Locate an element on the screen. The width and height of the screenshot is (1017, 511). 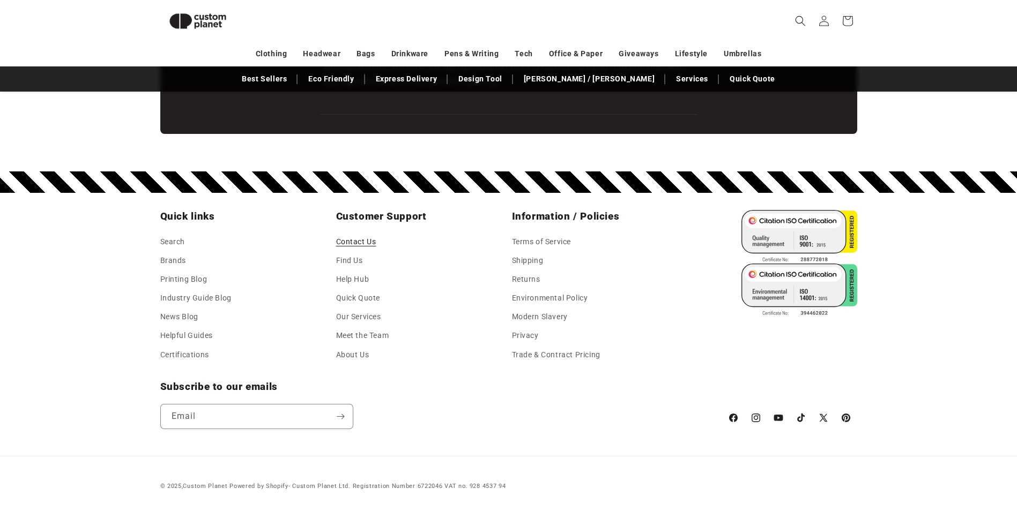
a: Search is located at coordinates (173, 243).